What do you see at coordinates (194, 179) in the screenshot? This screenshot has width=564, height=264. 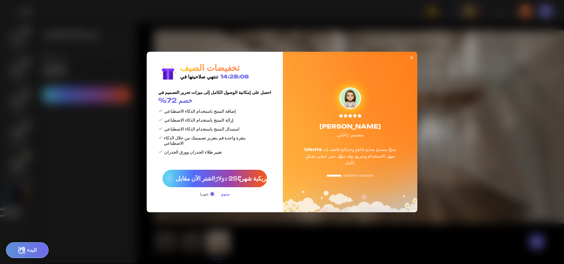 I see `font: اشتر الآن مقابل` at bounding box center [194, 179].